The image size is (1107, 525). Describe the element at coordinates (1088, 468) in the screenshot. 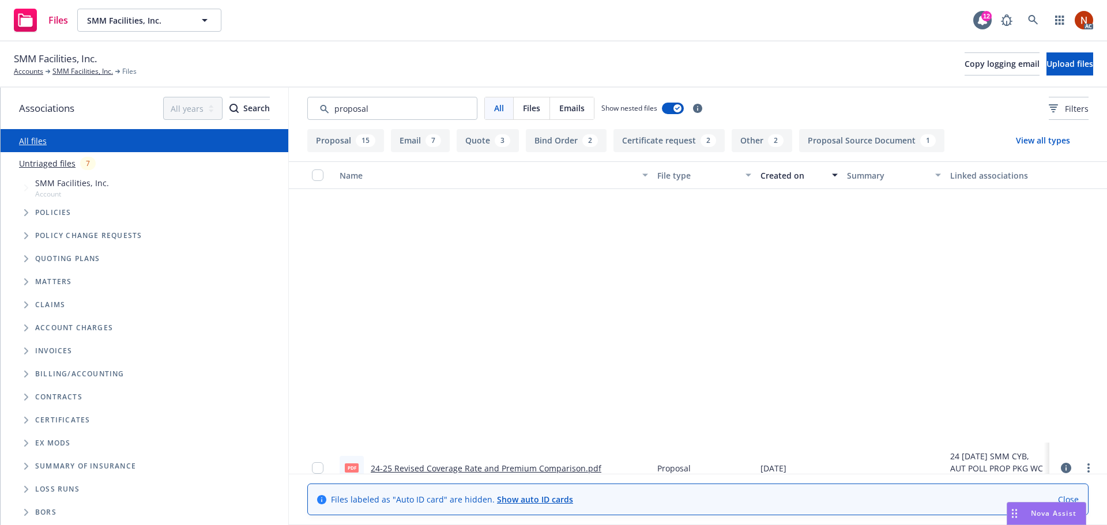

I see `a: more` at that location.